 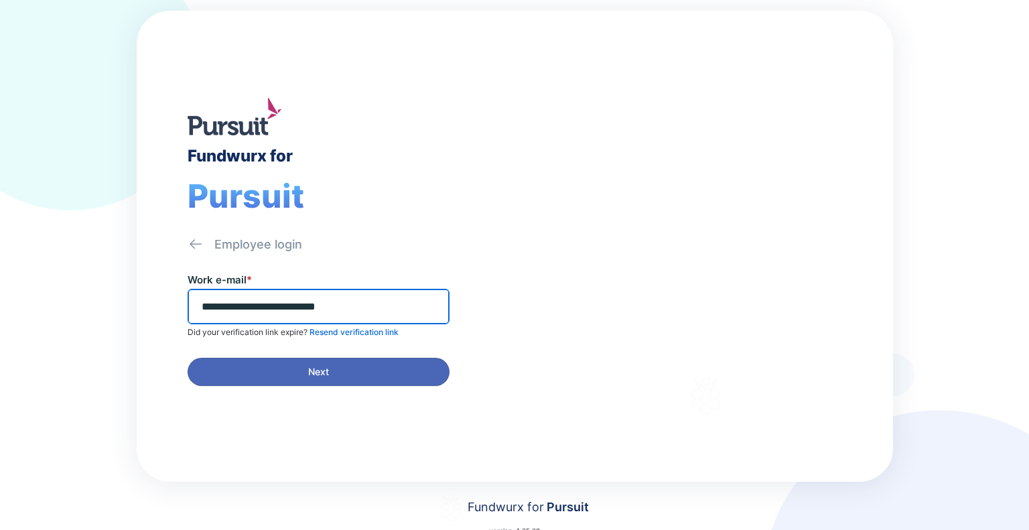 I want to click on span: Next, so click(x=318, y=372).